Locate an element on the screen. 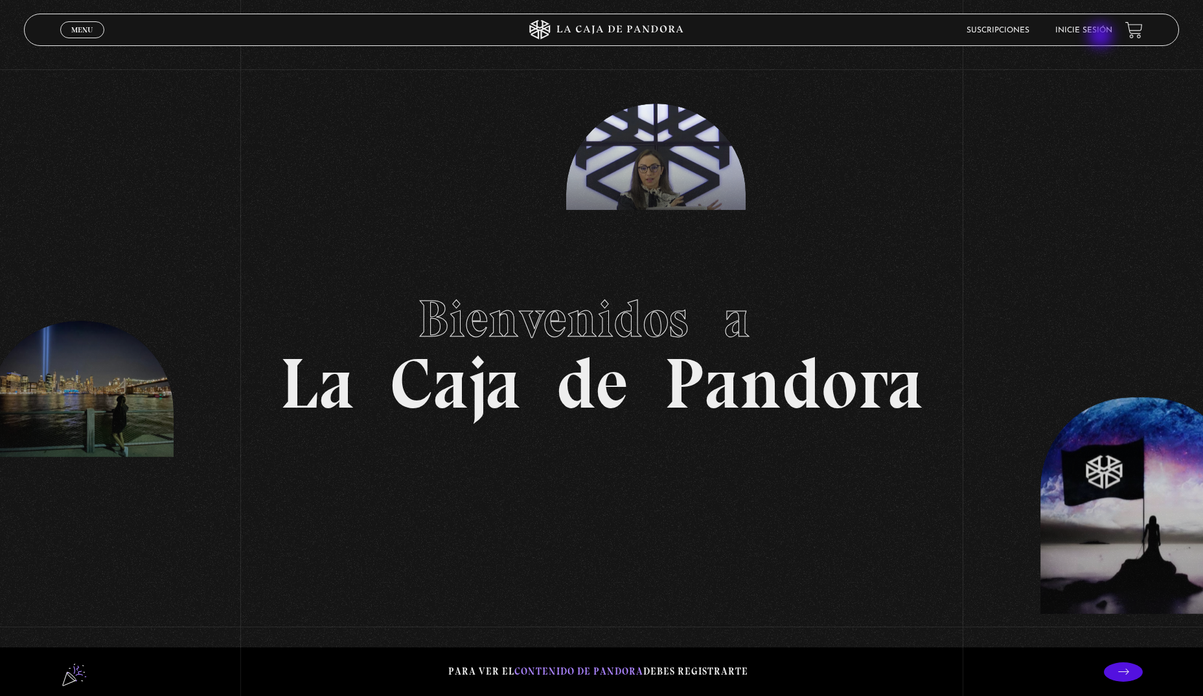  h1: La Caja de Pandora is located at coordinates (601, 348).